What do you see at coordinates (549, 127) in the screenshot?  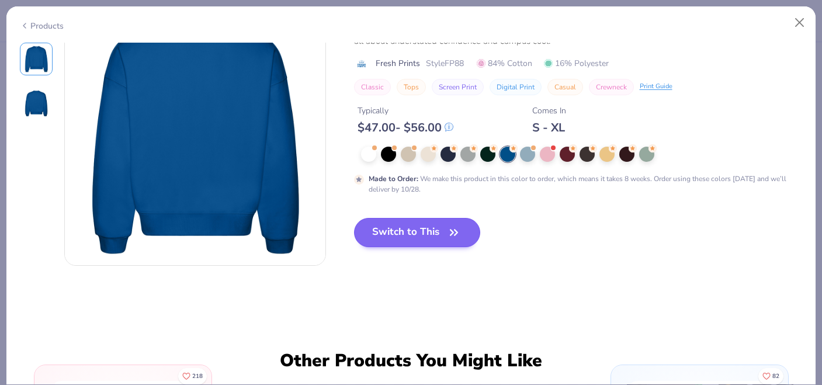 I see `div: S - XL` at bounding box center [549, 127].